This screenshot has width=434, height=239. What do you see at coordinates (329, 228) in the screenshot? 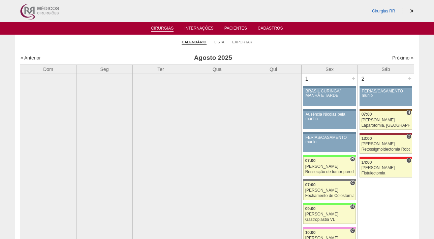
I see `div: Key: Albert Einstein` at bounding box center [329, 228].